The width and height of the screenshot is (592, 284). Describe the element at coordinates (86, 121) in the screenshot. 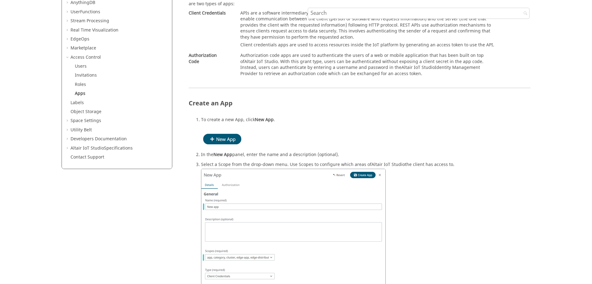

I see `a: Space Settings` at that location.